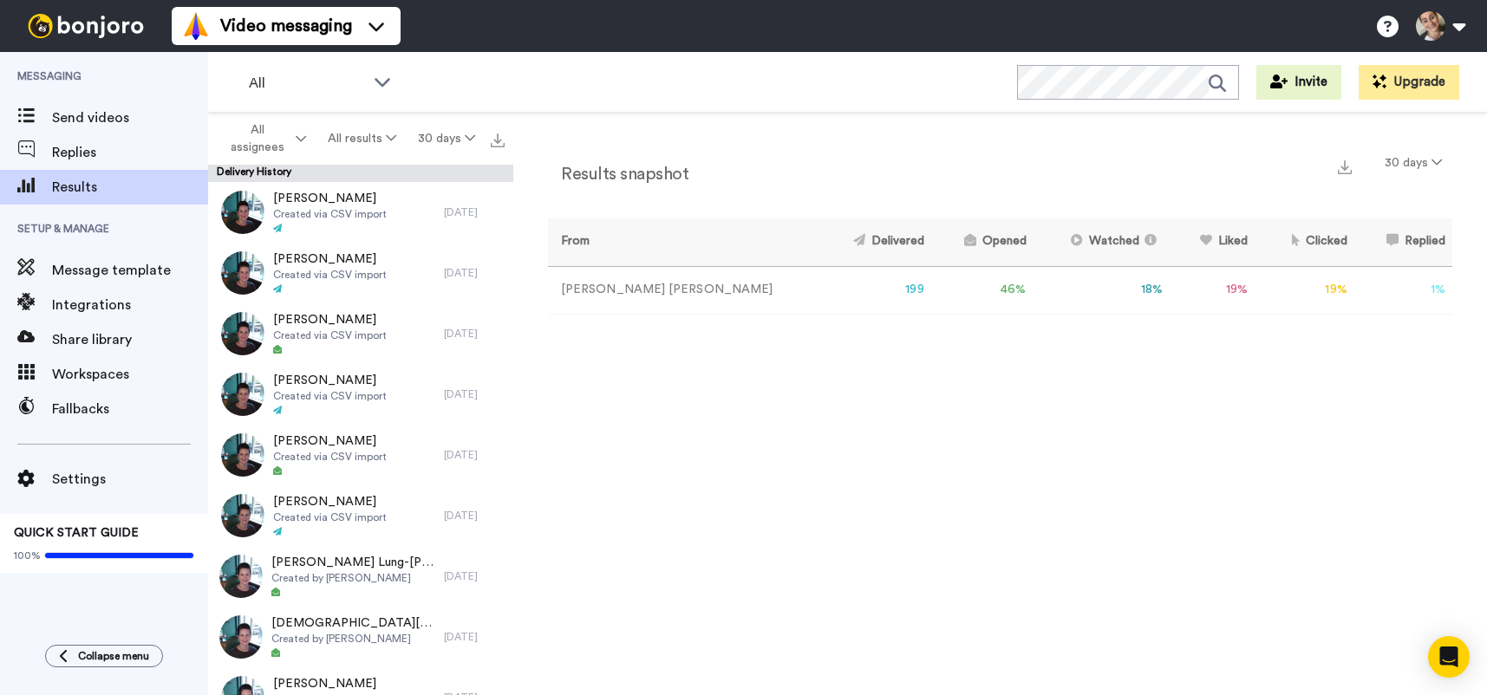 This screenshot has width=1487, height=695. What do you see at coordinates (130, 187) in the screenshot?
I see `span: Results` at bounding box center [130, 187].